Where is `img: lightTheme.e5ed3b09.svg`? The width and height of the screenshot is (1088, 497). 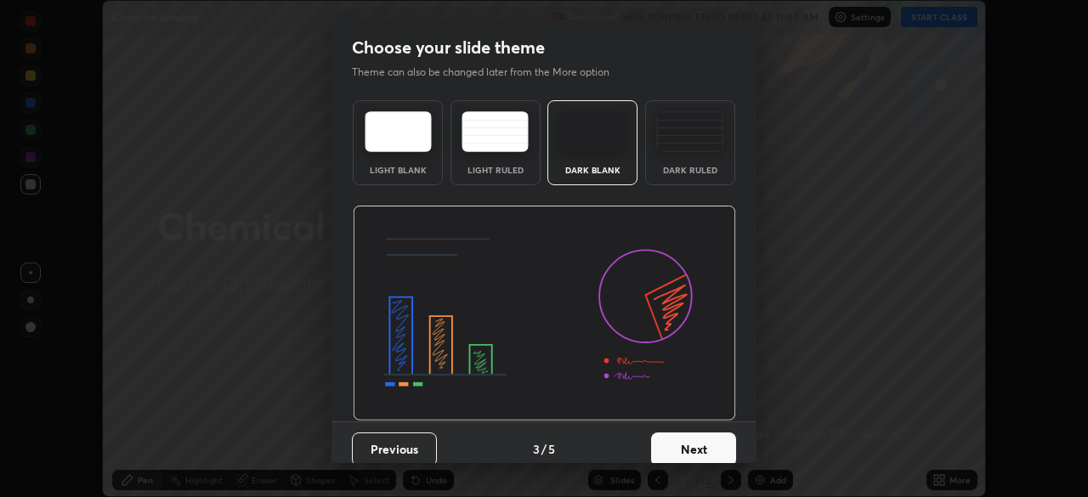
img: lightTheme.e5ed3b09.svg is located at coordinates (398, 132).